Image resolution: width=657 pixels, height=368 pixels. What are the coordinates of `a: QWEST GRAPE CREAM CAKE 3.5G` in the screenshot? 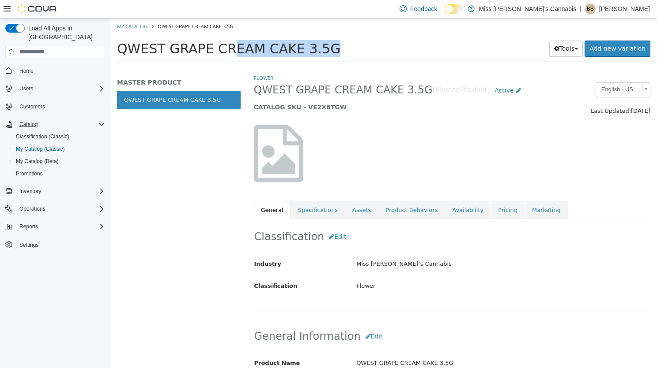 It's located at (68, 82).